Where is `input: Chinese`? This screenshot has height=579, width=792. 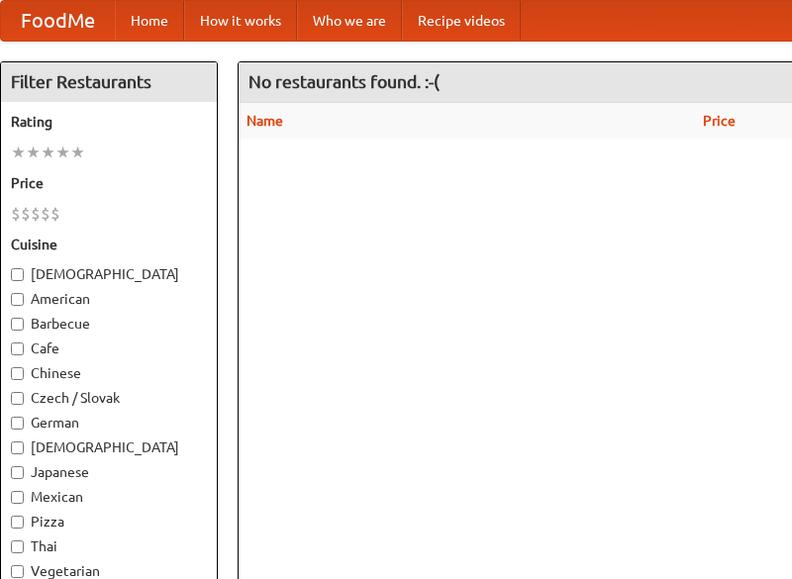 input: Chinese is located at coordinates (17, 373).